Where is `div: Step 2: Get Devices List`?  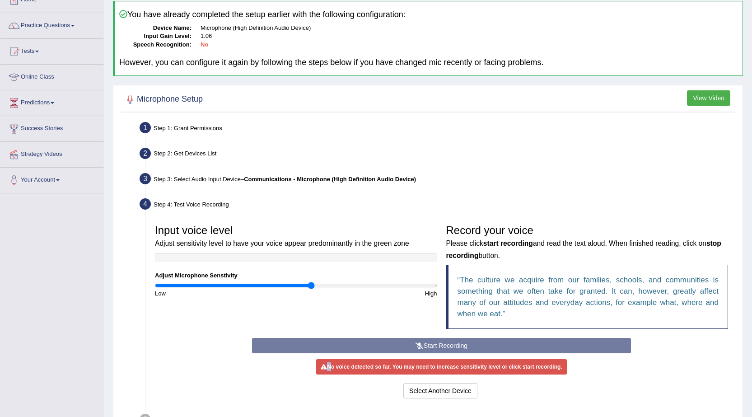 div: Step 2: Get Devices List is located at coordinates (437, 155).